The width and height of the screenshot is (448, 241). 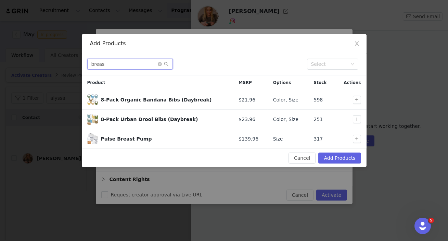 What do you see at coordinates (93, 100) in the screenshot?
I see `span: 8-Pack Organic Bandana Bibs (Daybreak)` at bounding box center [93, 100].